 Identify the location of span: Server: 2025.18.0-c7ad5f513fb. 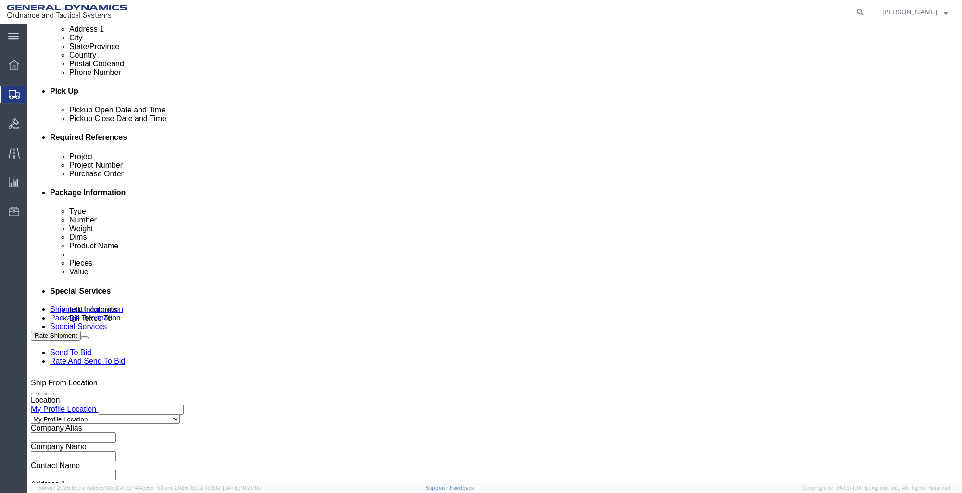
(96, 488).